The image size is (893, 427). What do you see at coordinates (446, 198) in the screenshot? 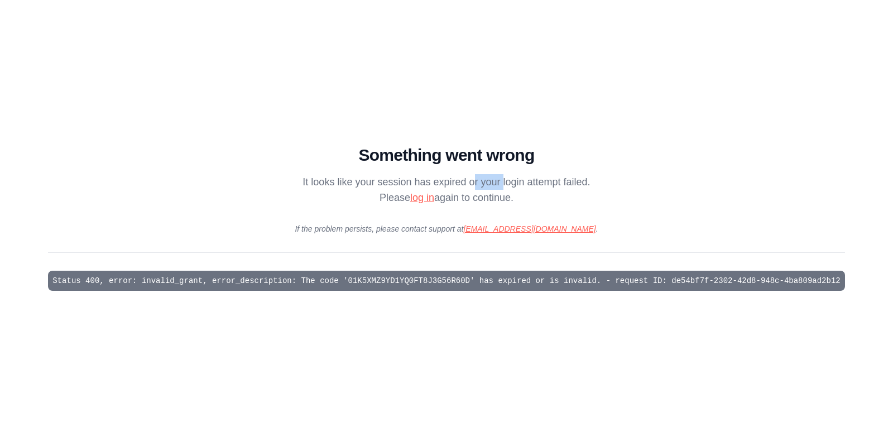
I see `p: Please again to continue.` at bounding box center [446, 198].